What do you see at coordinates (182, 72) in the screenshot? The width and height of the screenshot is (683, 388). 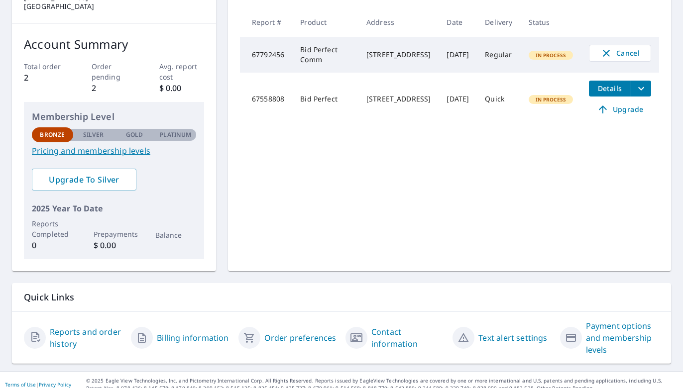 I see `p: Avg. report cost` at bounding box center [182, 72].